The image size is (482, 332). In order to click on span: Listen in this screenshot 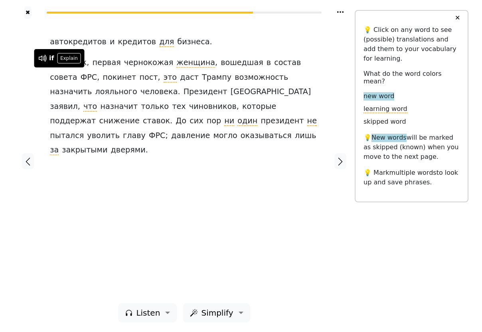, I will do `click(148, 313)`.